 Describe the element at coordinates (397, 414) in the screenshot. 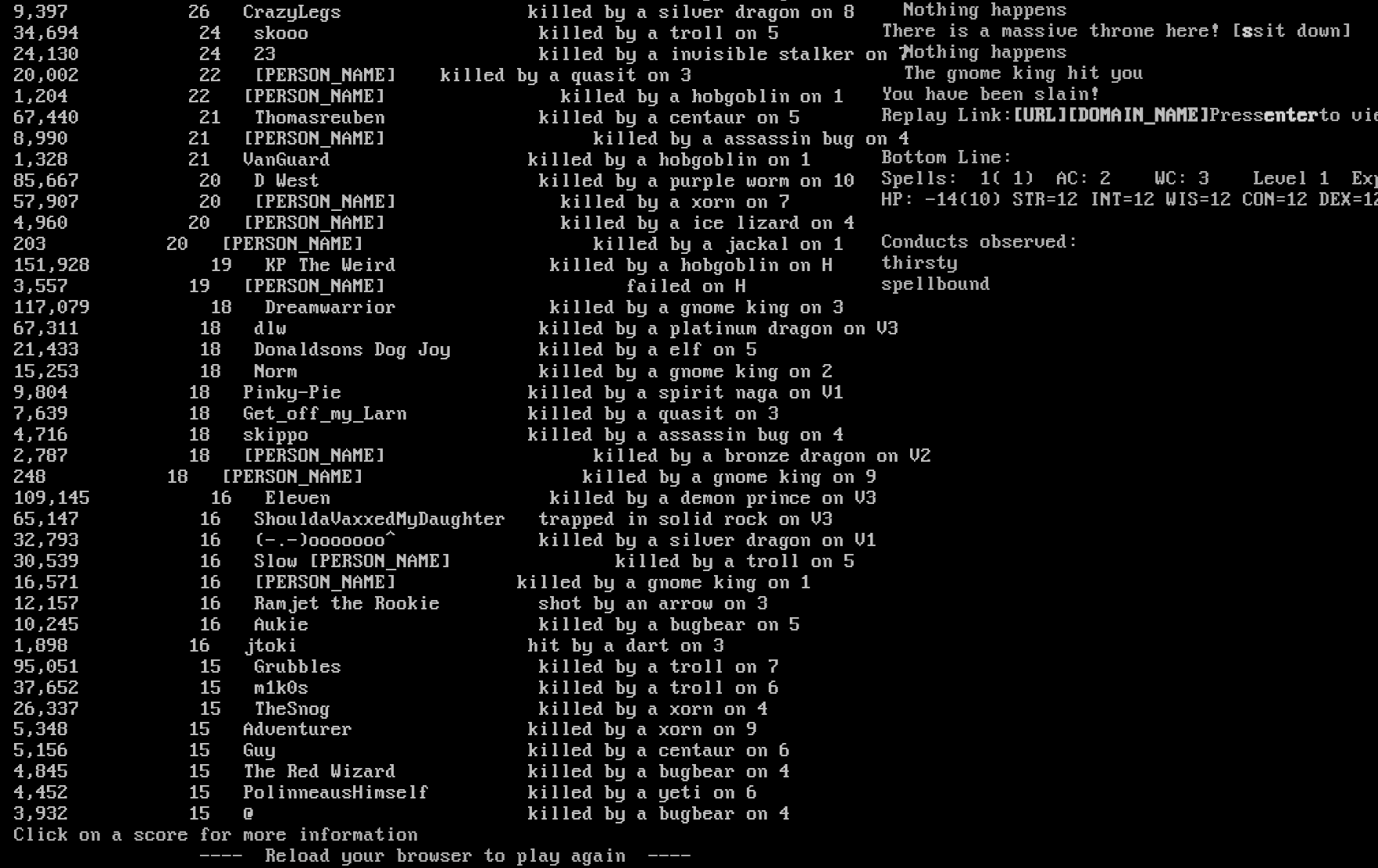

I see `a: 7,639 18 Get_off_my_Larn killed by a quasit on 3` at that location.